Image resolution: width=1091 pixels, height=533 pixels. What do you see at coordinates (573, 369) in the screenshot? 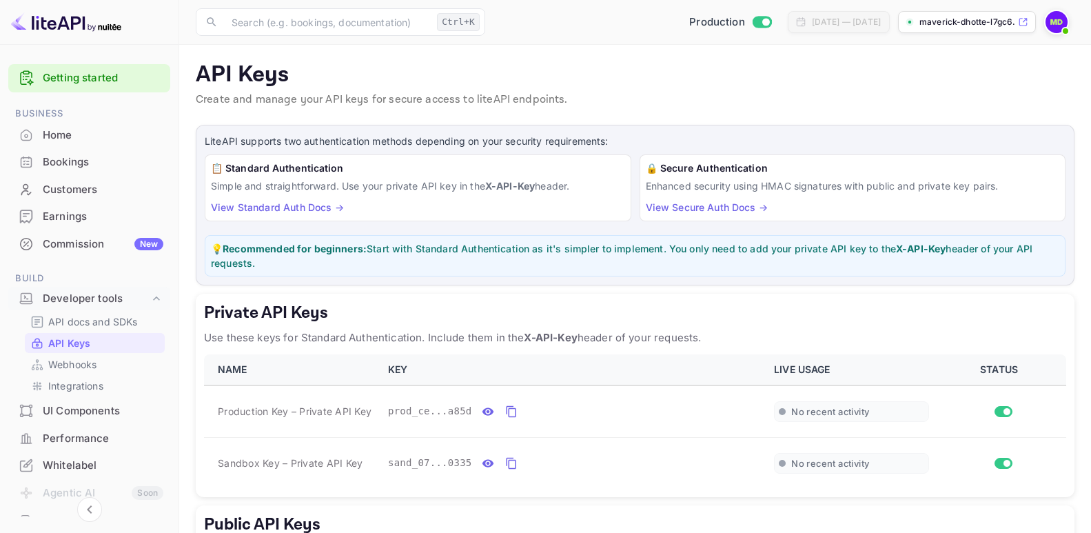
I see `th: KEY` at bounding box center [573, 369].